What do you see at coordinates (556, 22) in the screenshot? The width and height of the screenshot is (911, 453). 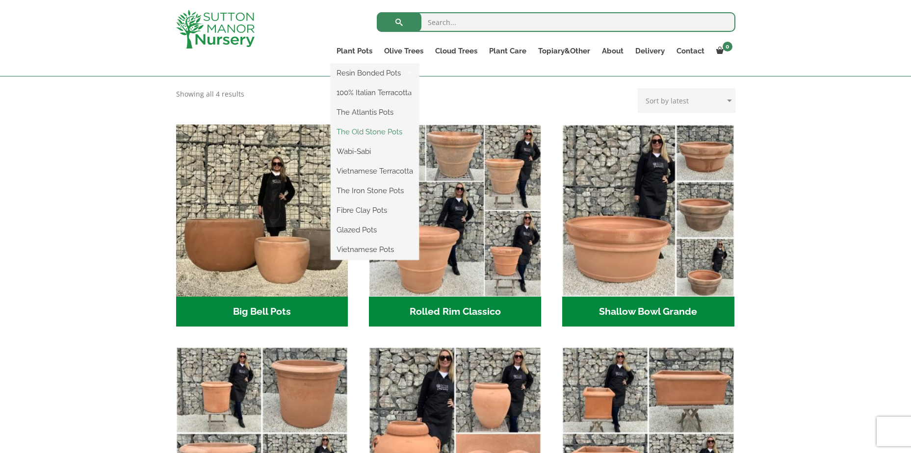 I see `input: Search...` at bounding box center [556, 22].